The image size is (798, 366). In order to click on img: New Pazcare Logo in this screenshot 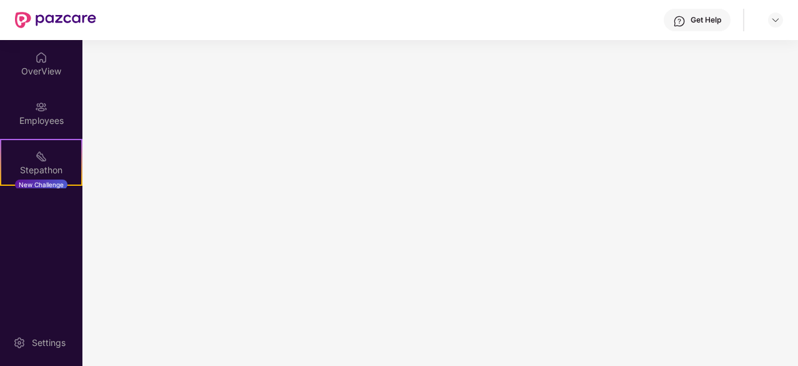, I will do `click(56, 20)`.